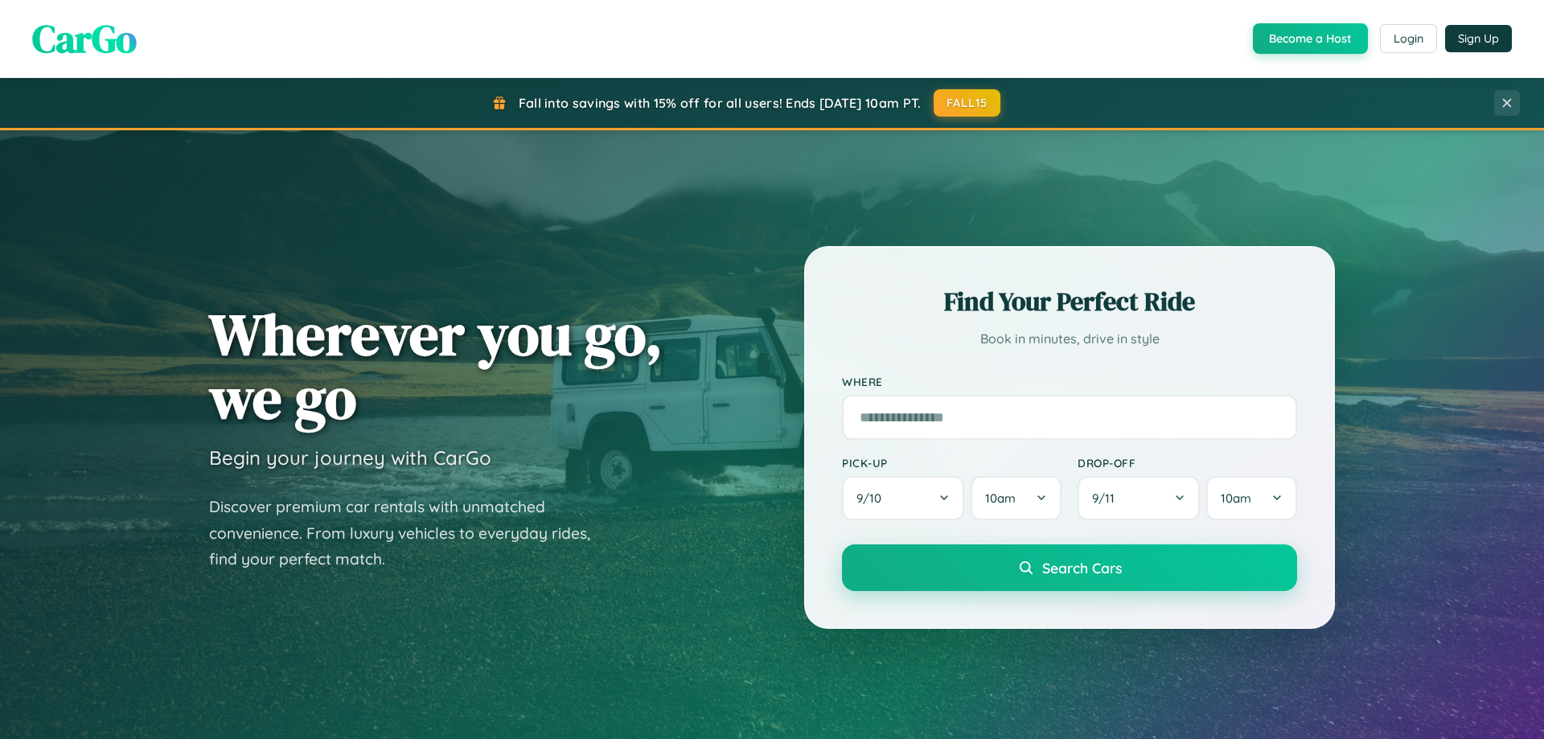 The height and width of the screenshot is (739, 1544). What do you see at coordinates (1082, 568) in the screenshot?
I see `span: Search Cars` at bounding box center [1082, 568].